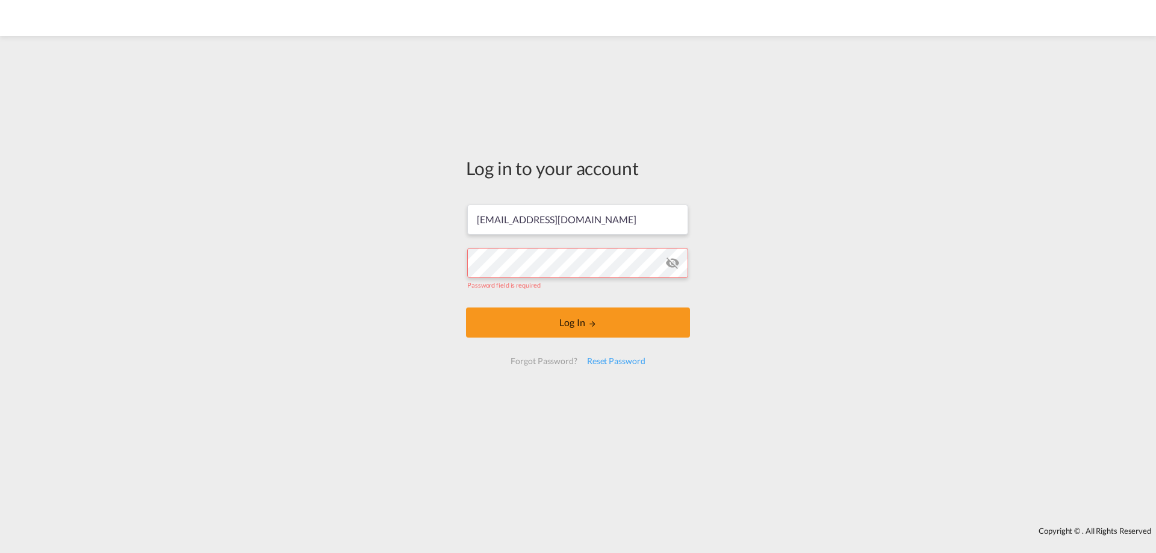 The image size is (1156, 553). What do you see at coordinates (673, 263) in the screenshot?
I see `md-icon: icon-eye-off` at bounding box center [673, 263].